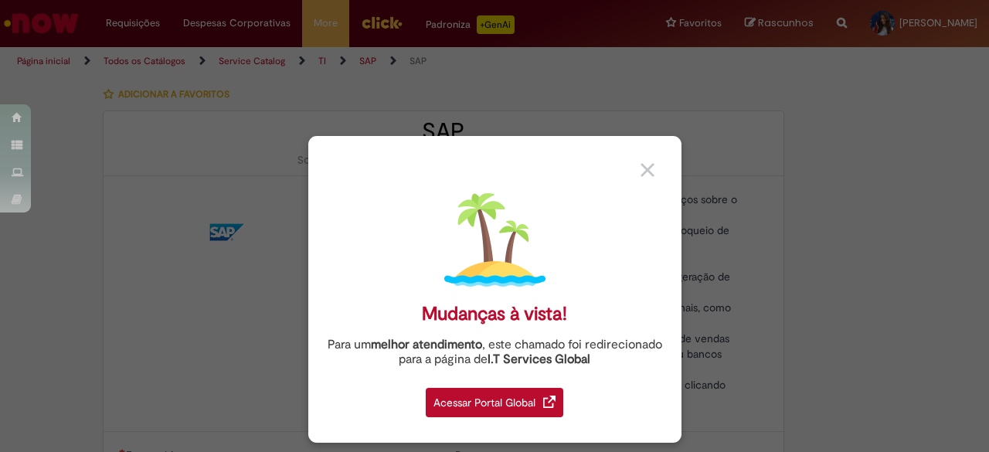 The height and width of the screenshot is (452, 989). I want to click on a: Acessar Portal Global, so click(494, 398).